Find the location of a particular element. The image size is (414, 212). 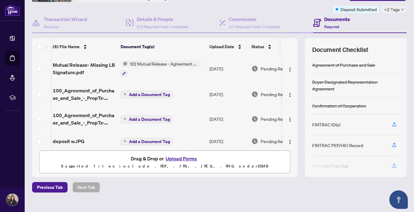

button: Next Tab is located at coordinates (86, 187).